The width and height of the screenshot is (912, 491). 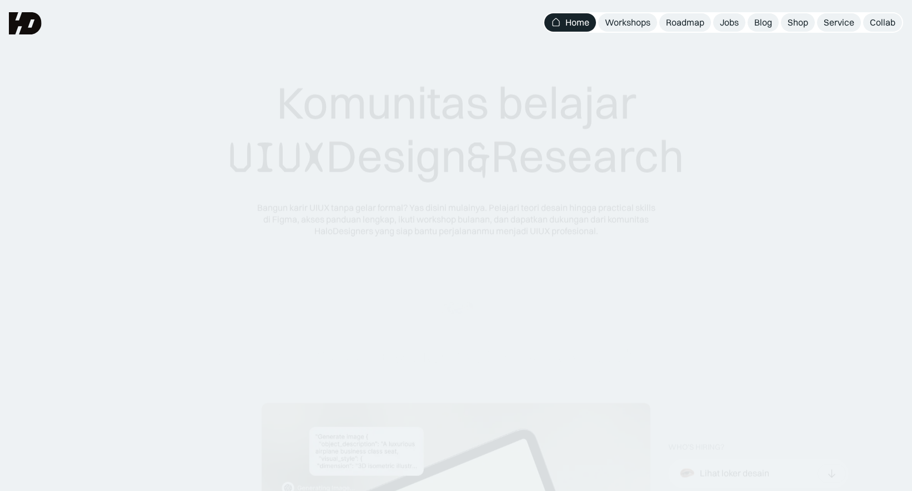 I want to click on div: Collab, so click(x=883, y=22).